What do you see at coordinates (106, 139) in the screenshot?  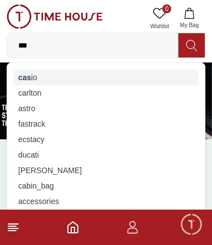 I see `div: ecstacy` at bounding box center [106, 139].